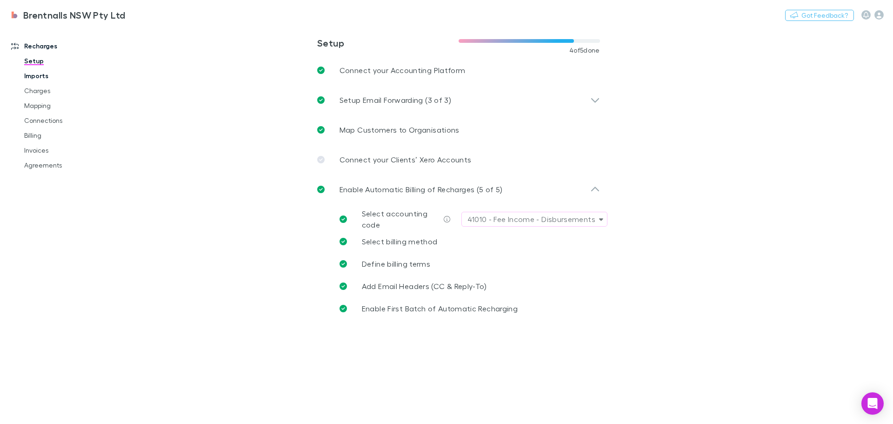  What do you see at coordinates (459, 130) in the screenshot?
I see `a: Map Customers to Organisations` at bounding box center [459, 130].